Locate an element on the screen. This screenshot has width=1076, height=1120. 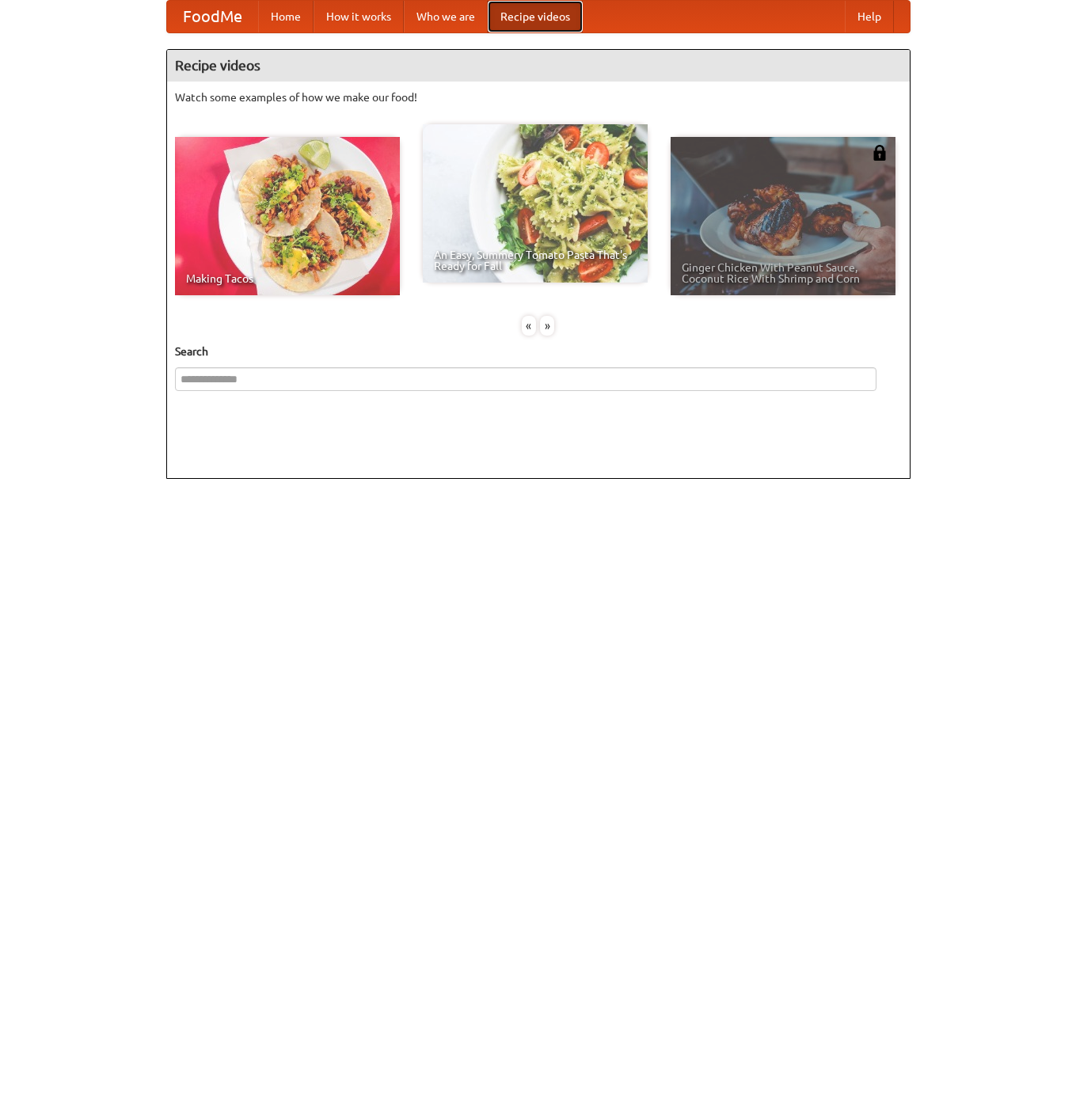
a: FoodMe is located at coordinates (212, 17).